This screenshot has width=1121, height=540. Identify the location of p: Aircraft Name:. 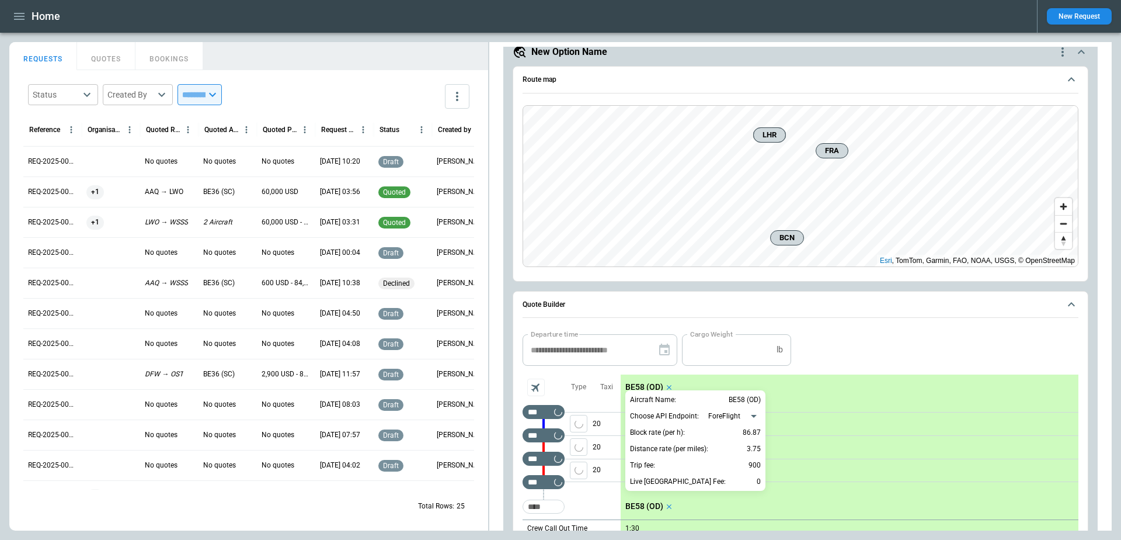
(653, 399).